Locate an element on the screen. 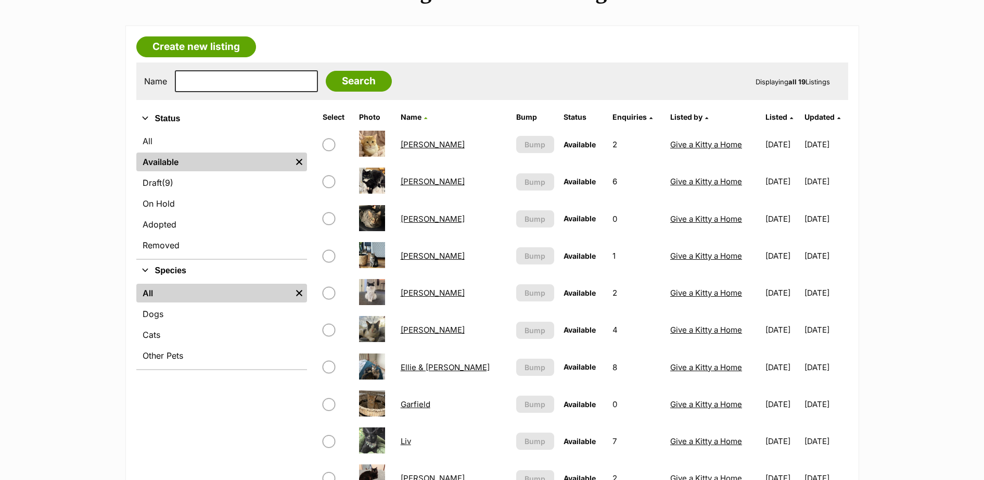  a: Draft is located at coordinates (222, 183).